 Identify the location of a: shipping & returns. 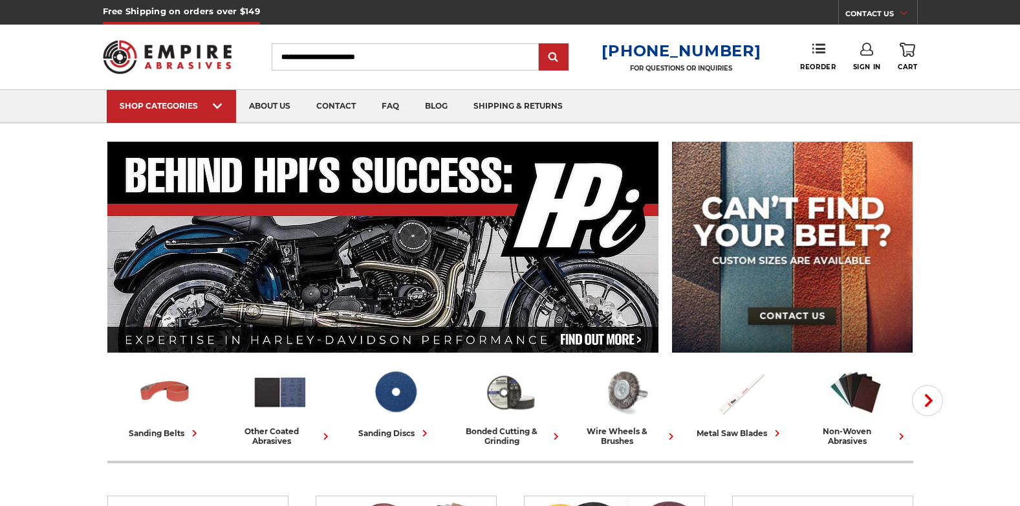
(518, 106).